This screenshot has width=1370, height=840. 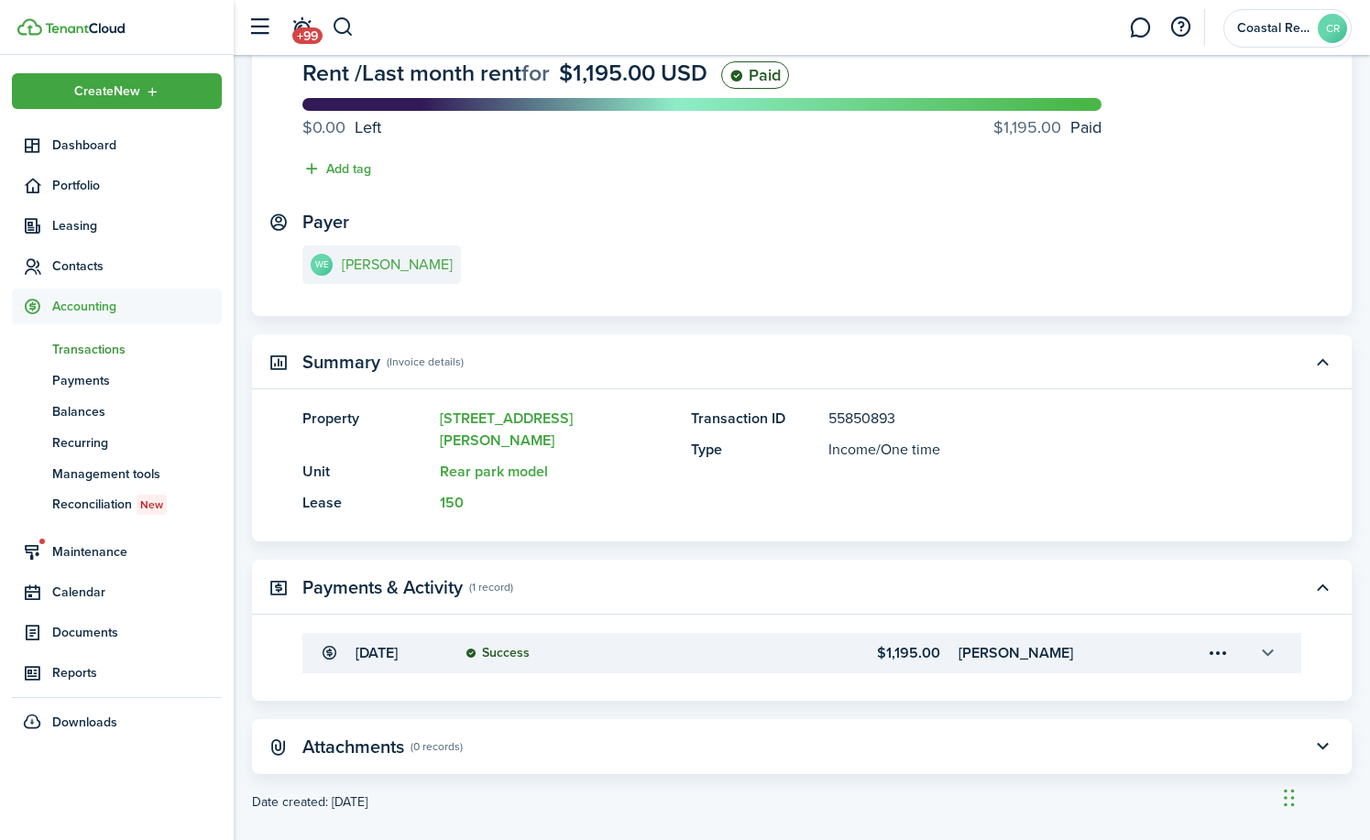 What do you see at coordinates (301, 27) in the screenshot?
I see `a: Notifications` at bounding box center [301, 27].